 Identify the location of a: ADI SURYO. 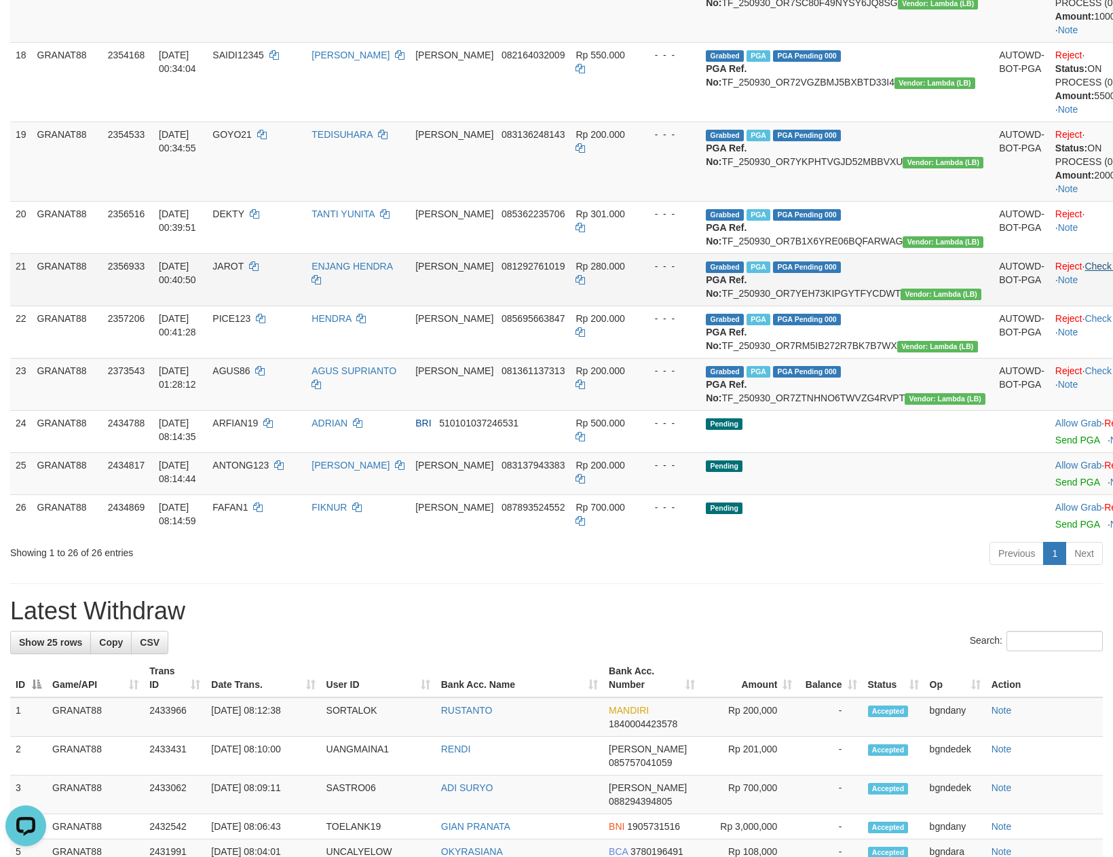
(467, 787).